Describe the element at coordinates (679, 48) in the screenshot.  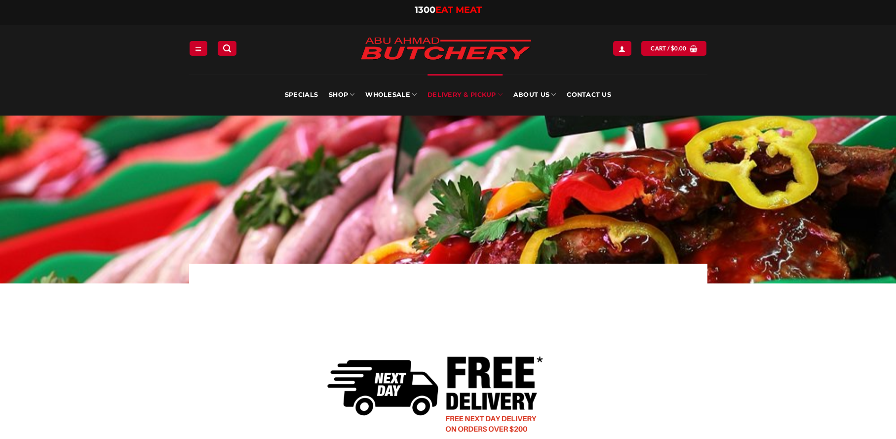
I see `bdi: 0.00` at that location.